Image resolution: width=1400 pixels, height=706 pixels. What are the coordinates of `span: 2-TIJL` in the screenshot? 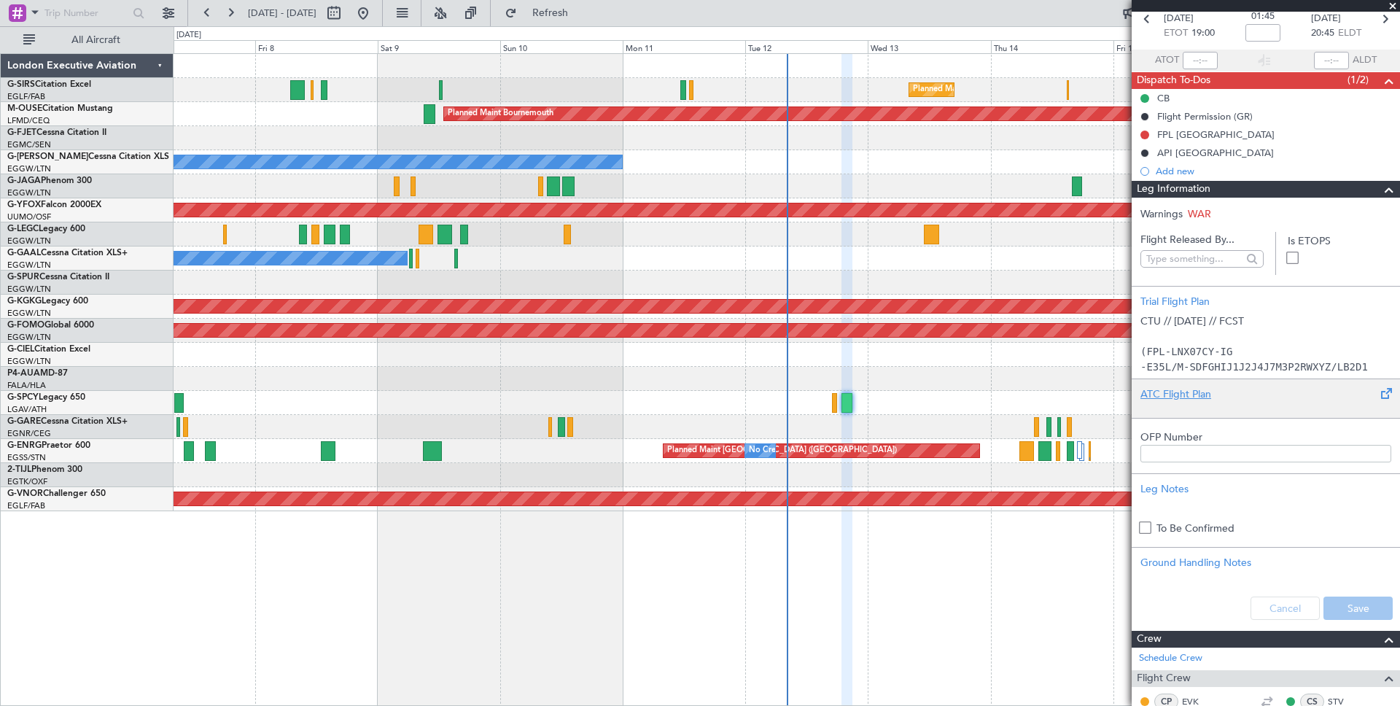 It's located at (19, 470).